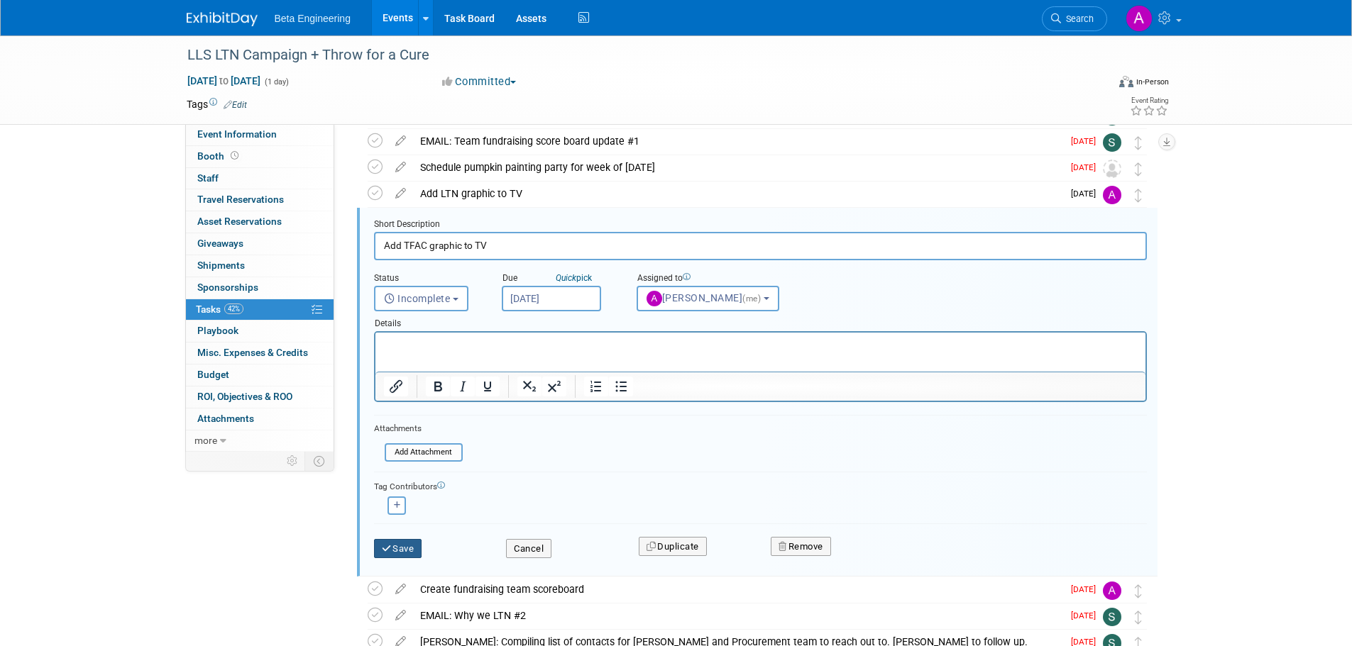  Describe the element at coordinates (421, 299) in the screenshot. I see `button: Incomplete` at that location.